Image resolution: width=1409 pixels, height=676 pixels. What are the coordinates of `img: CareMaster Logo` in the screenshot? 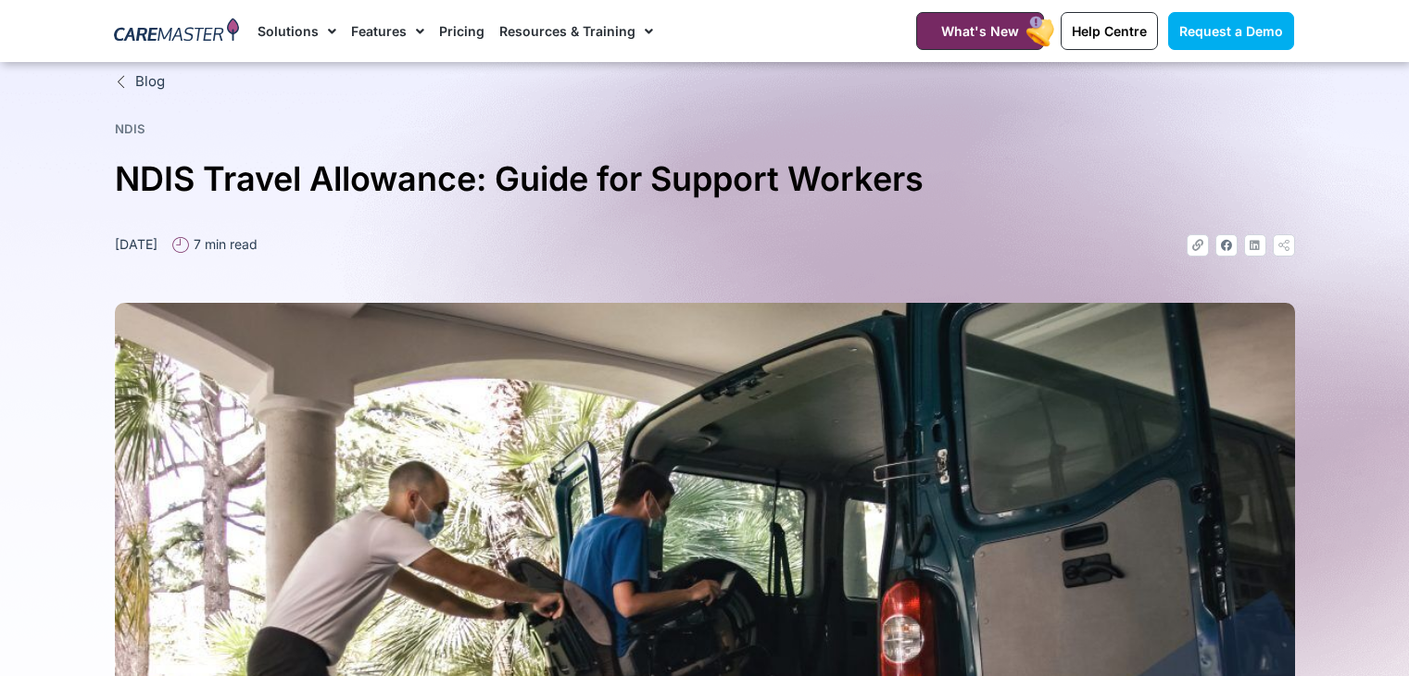 It's located at (176, 31).